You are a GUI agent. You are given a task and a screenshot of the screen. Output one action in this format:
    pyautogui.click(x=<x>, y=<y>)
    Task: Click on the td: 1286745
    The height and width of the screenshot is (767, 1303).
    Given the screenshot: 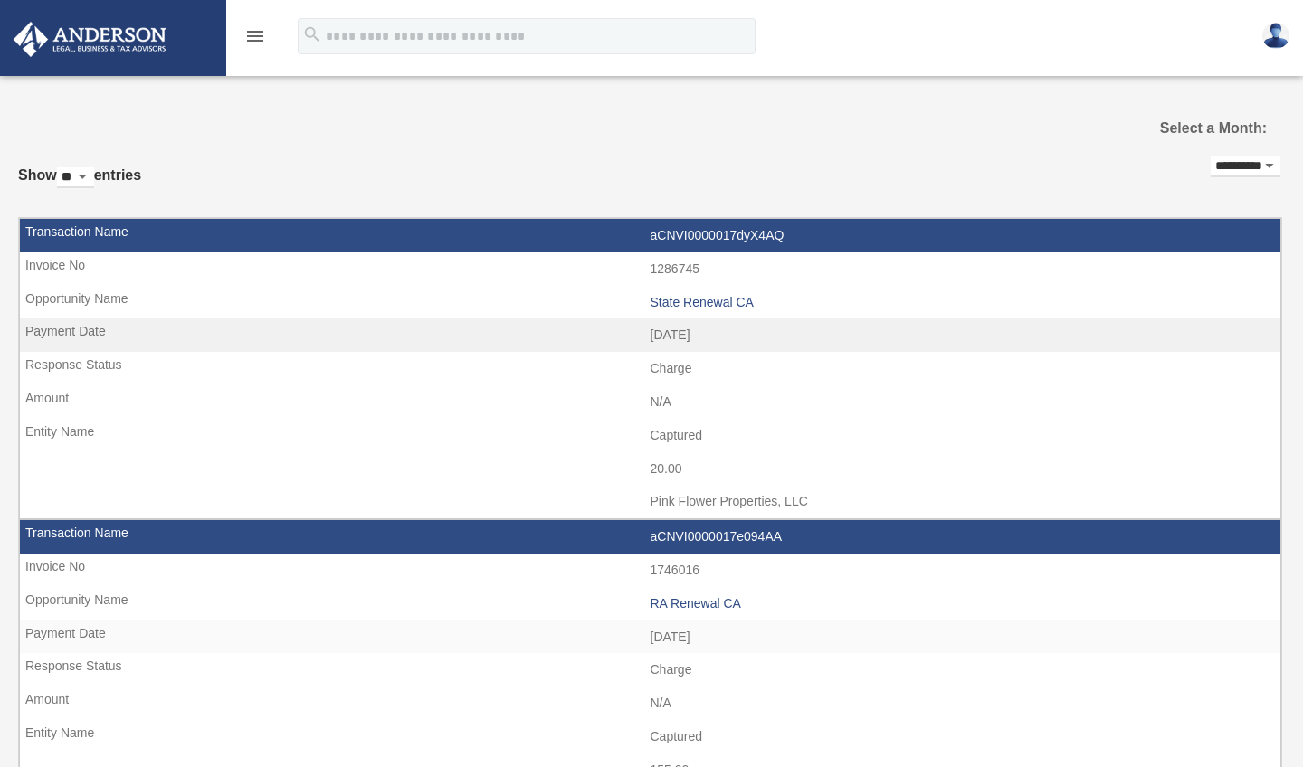 What is the action you would take?
    pyautogui.click(x=649, y=270)
    